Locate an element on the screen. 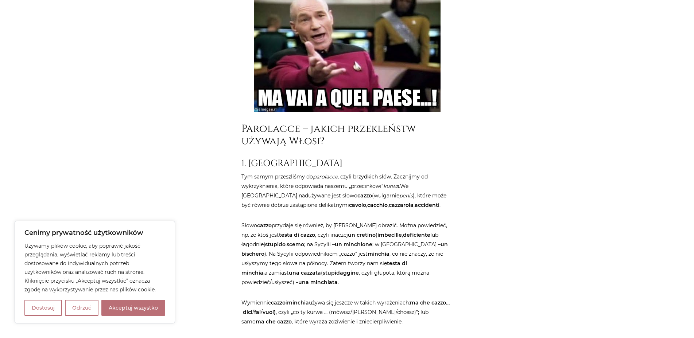 The height and width of the screenshot is (338, 694). button: Akceptuj wszystko is located at coordinates (133, 308).